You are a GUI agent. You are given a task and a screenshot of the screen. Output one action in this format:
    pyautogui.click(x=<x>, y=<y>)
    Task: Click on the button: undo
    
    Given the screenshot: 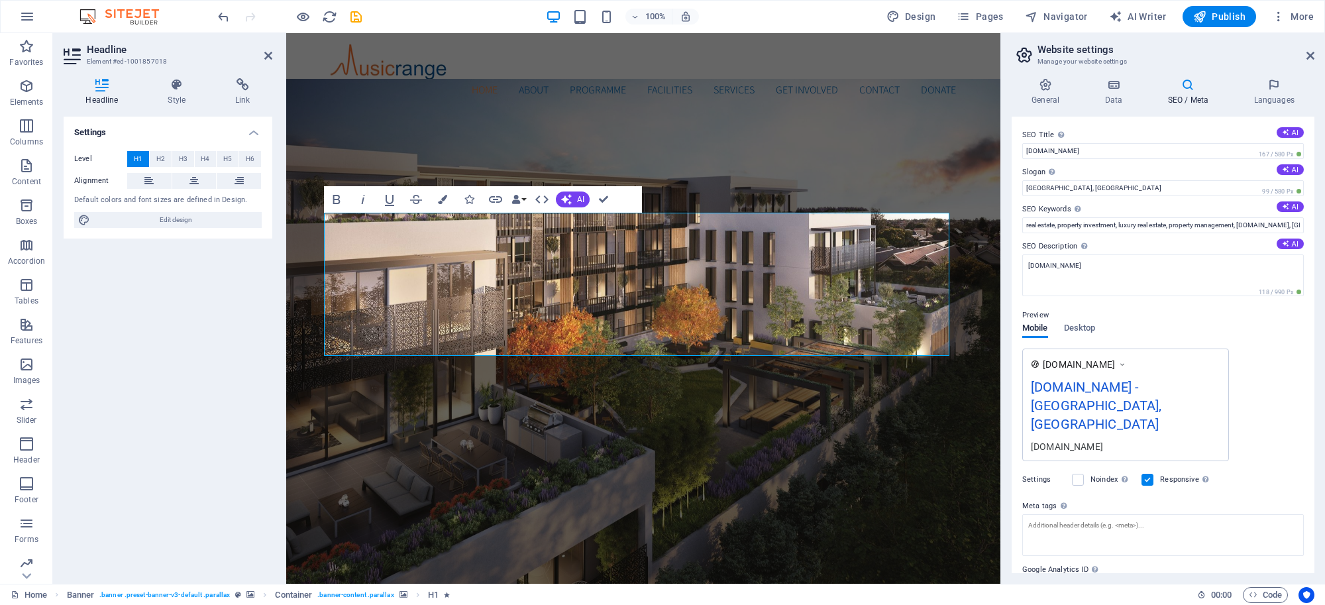 What is the action you would take?
    pyautogui.click(x=223, y=17)
    